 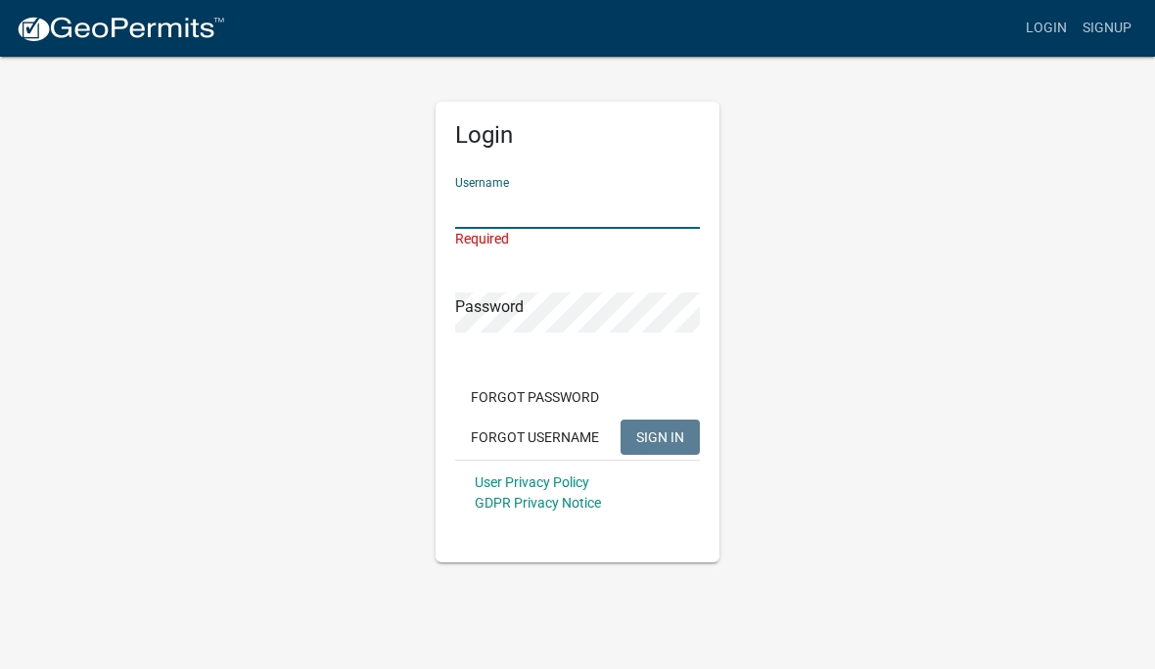 What do you see at coordinates (659, 436) in the screenshot?
I see `span: SIGN IN` at bounding box center [659, 436].